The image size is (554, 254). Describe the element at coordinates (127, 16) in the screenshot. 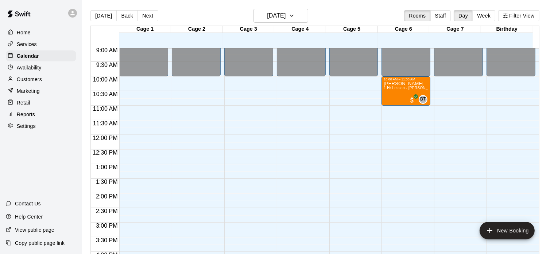

I see `button: Back` at that location.